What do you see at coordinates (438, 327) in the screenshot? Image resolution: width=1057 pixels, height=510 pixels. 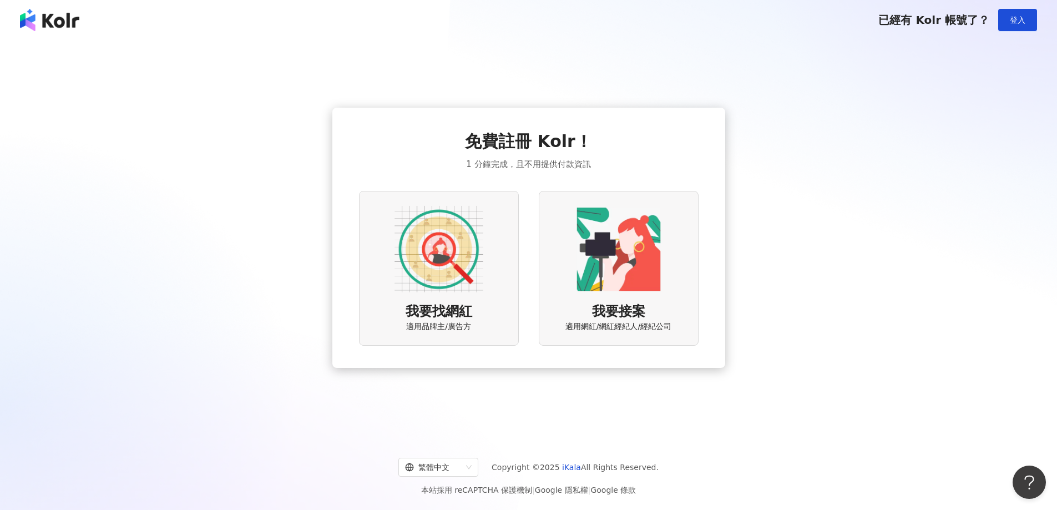 I see `span: 適用品牌主/廣告方` at bounding box center [438, 327].